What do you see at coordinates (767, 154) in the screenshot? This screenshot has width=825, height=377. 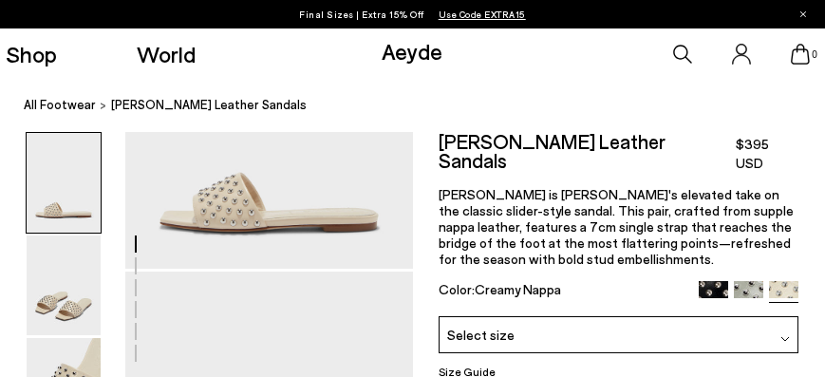 I see `span: $395 USD` at bounding box center [767, 154].